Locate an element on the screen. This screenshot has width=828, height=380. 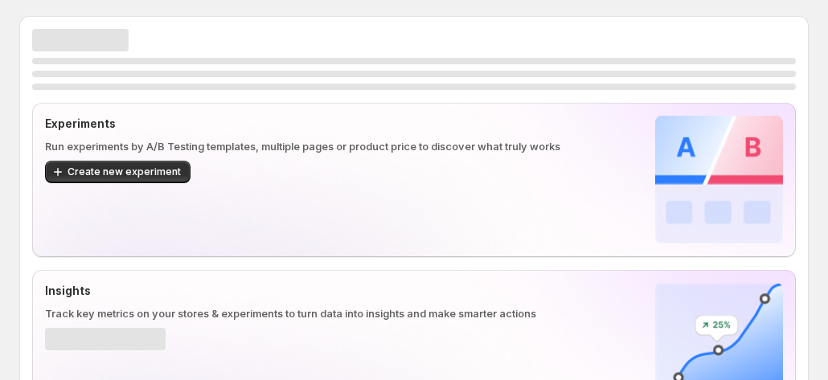
img: Experiments is located at coordinates (719, 179).